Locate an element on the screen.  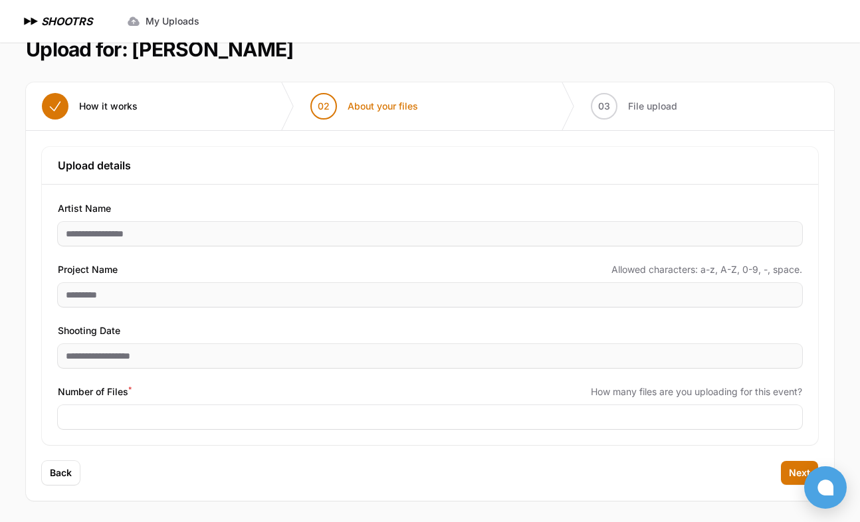
h3: Upload details is located at coordinates (430, 165).